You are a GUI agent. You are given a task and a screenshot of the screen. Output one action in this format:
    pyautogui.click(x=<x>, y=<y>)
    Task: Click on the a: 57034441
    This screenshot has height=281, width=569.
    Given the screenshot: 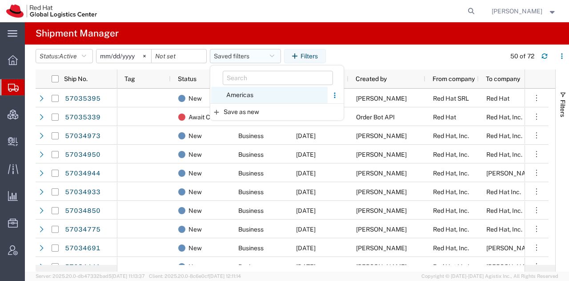 What is the action you would take?
    pyautogui.click(x=83, y=267)
    